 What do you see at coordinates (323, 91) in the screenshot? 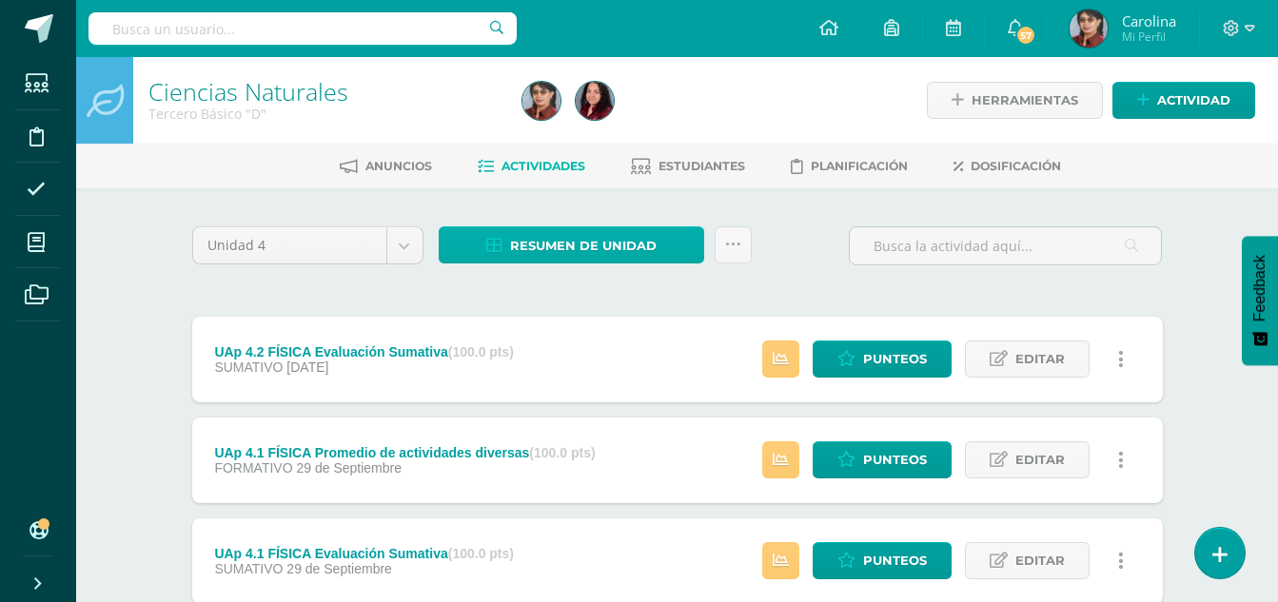
I see `h1: Ciencias Naturales` at bounding box center [323, 91].